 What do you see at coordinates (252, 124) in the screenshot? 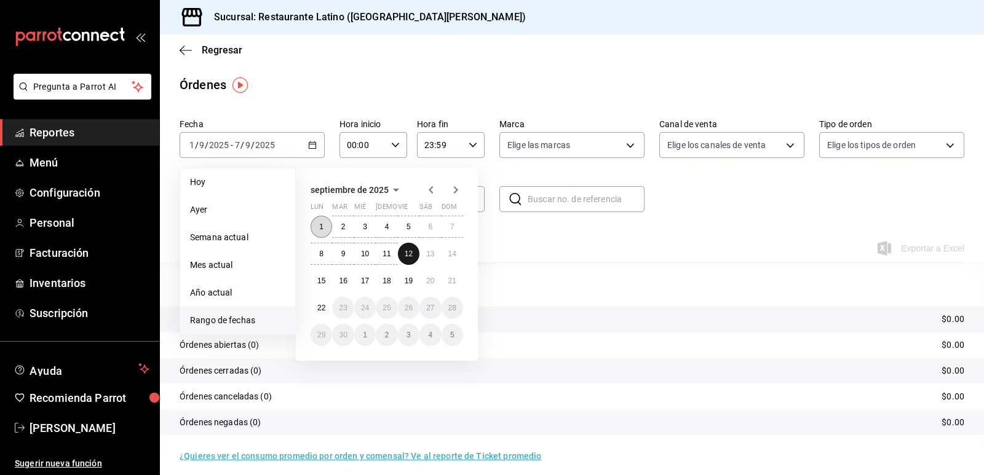
I see `label: Fecha` at bounding box center [252, 124].